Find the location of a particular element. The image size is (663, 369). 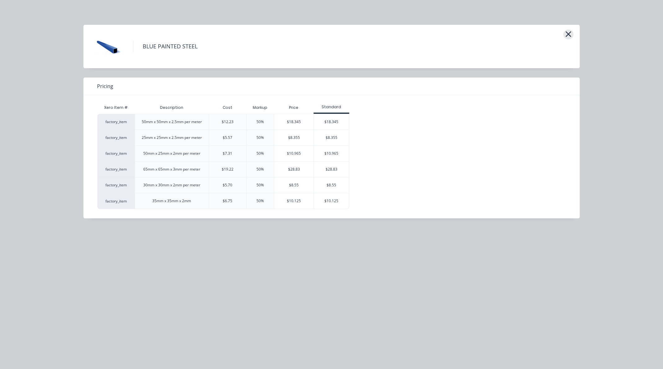

div: $19.22 is located at coordinates (228, 169).